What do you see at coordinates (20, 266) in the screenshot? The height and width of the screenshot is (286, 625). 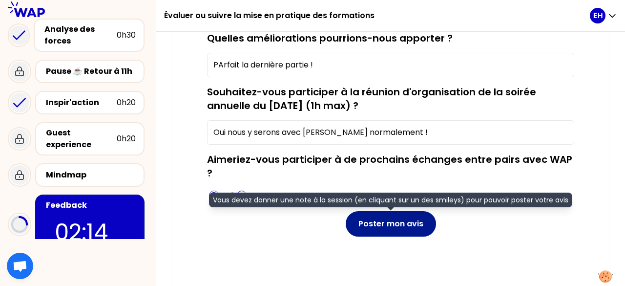 I see `div: Ouvrir le chat` at bounding box center [20, 266].